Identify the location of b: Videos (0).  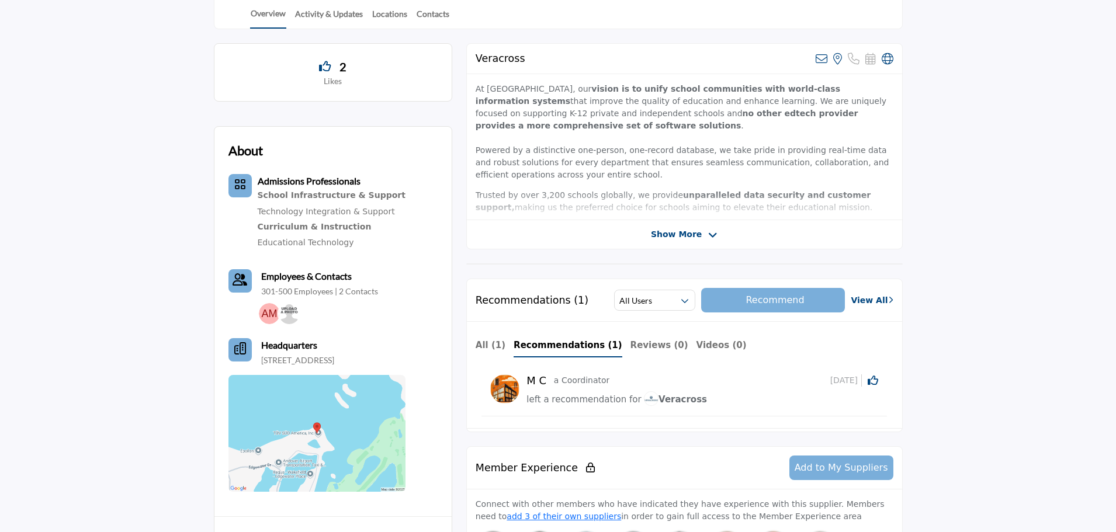
(721, 345).